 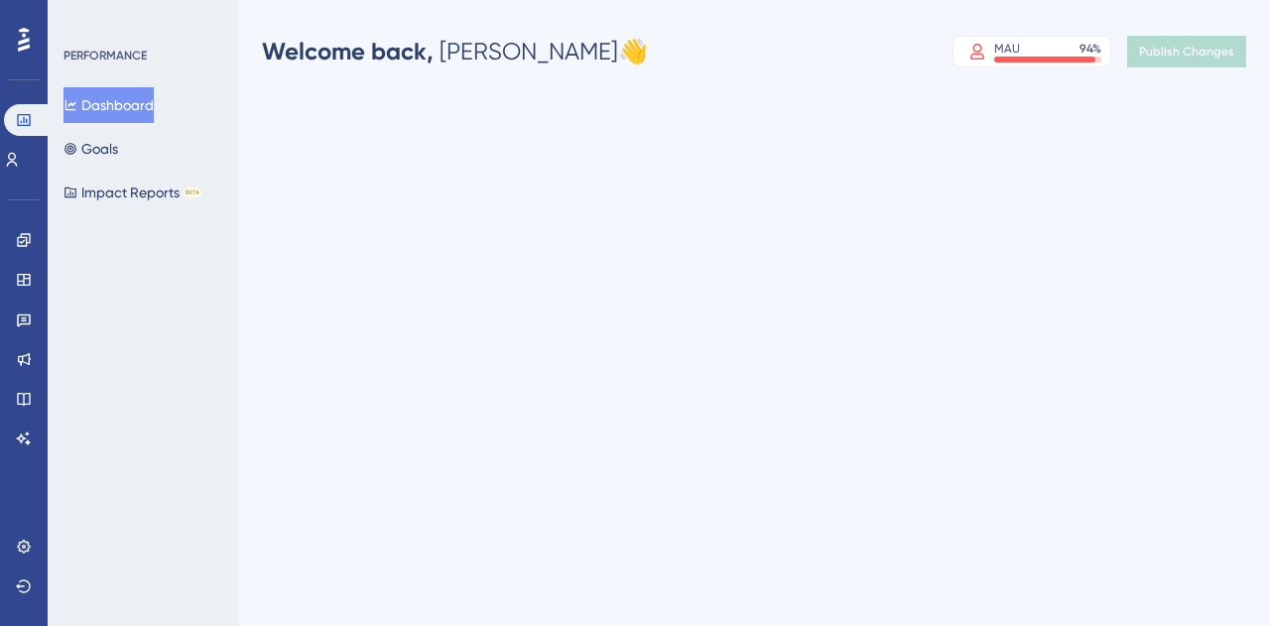 What do you see at coordinates (1007, 49) in the screenshot?
I see `div: MAU` at bounding box center [1007, 49].